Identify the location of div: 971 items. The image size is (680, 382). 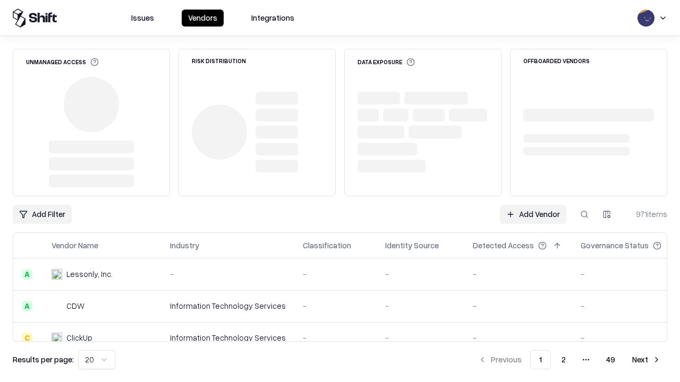
(646, 214).